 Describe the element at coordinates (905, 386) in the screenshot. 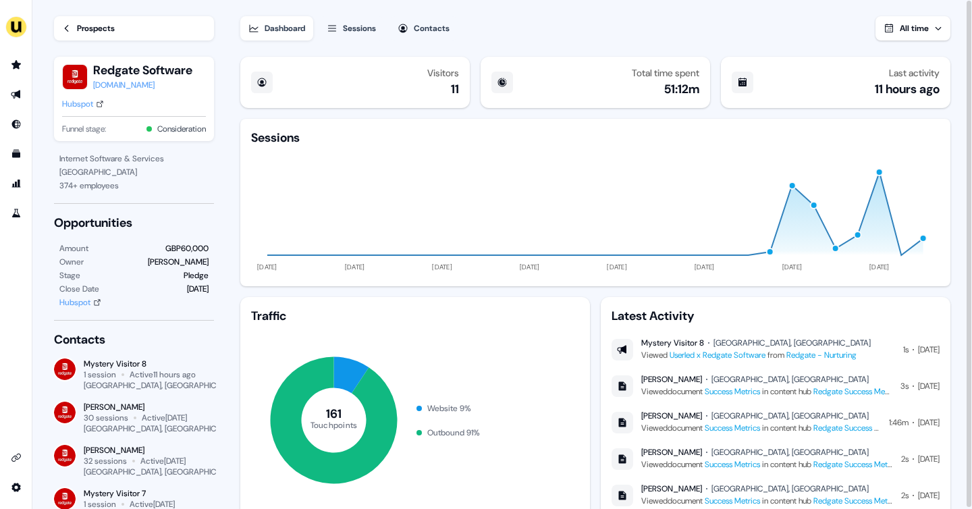

I see `div: 3s` at that location.